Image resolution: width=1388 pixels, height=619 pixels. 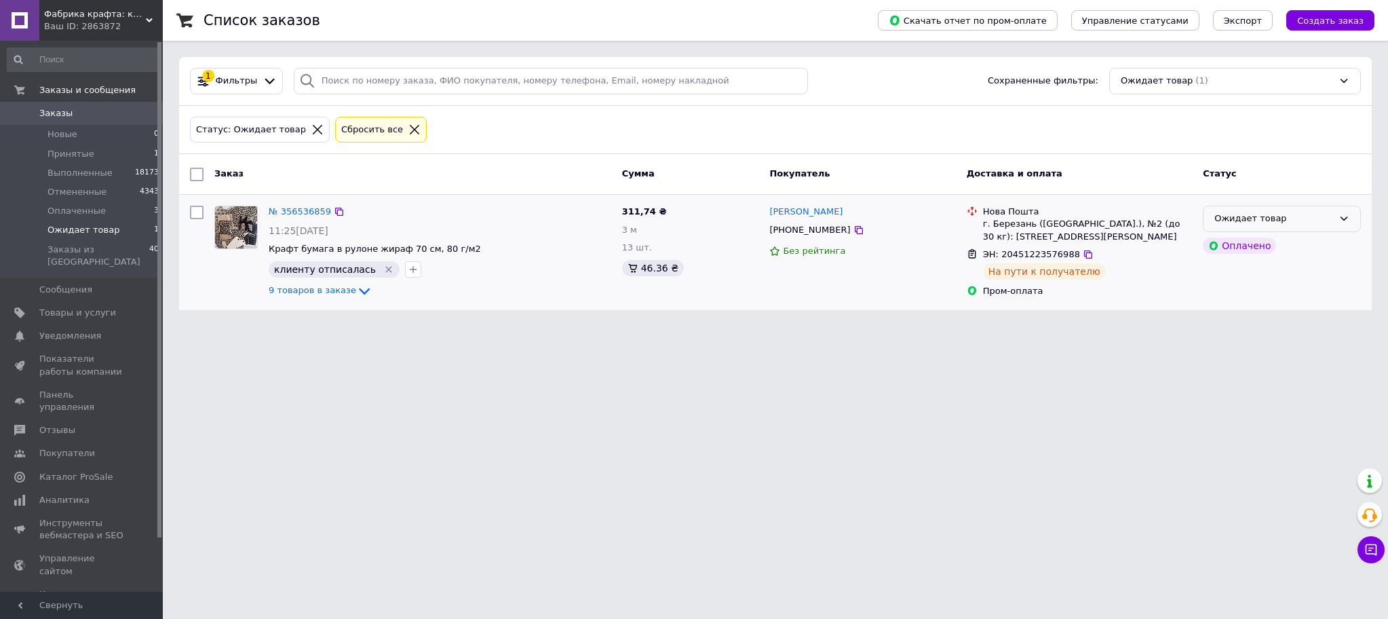 What do you see at coordinates (262, 20) in the screenshot?
I see `h1: Список заказов` at bounding box center [262, 20].